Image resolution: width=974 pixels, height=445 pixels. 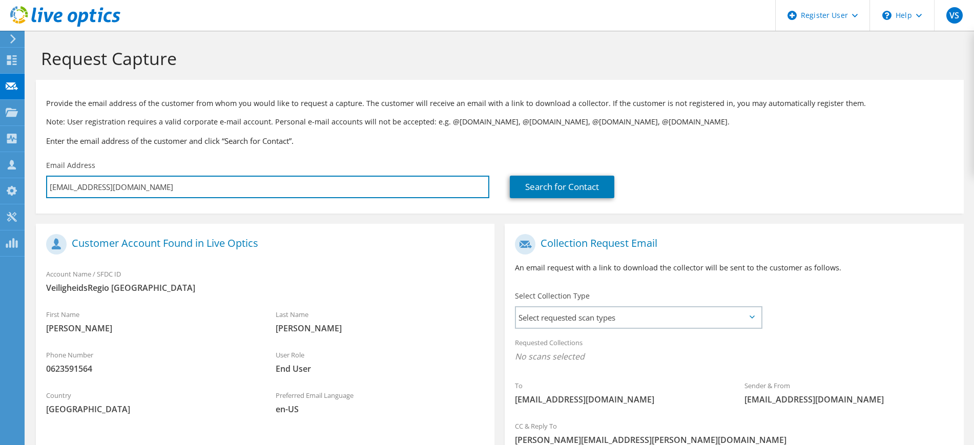 I want to click on div: To, so click(x=619, y=392).